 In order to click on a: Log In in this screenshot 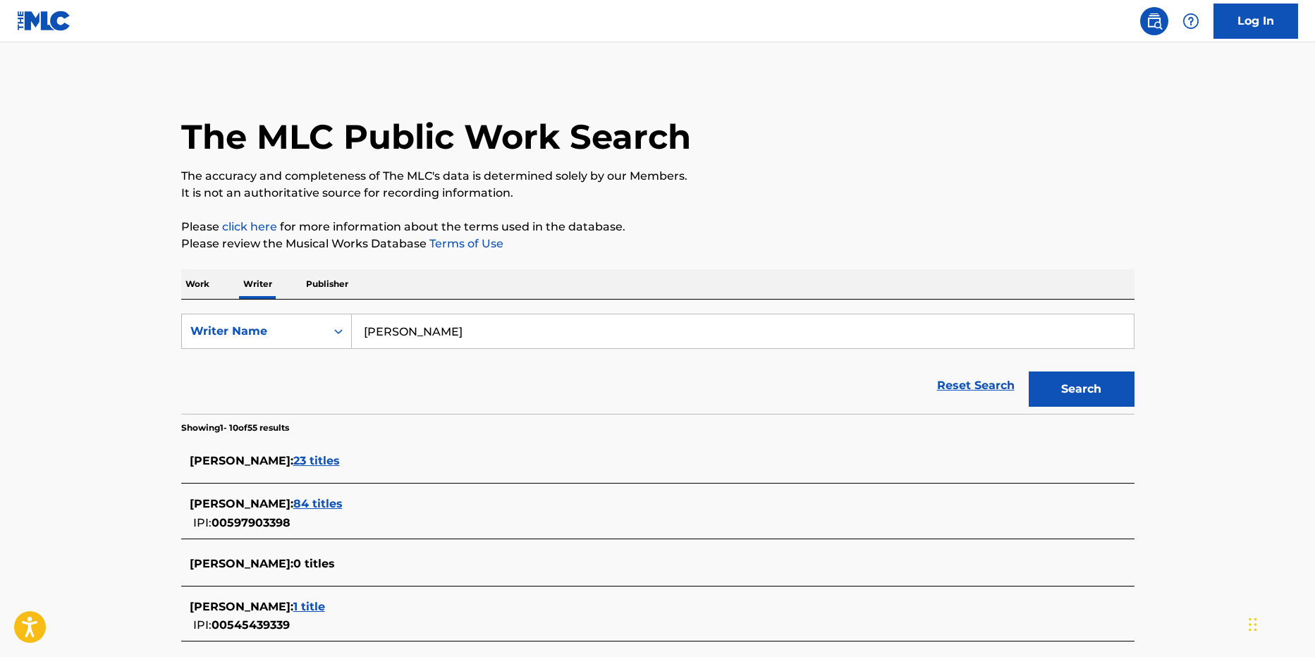, I will do `click(1256, 21)`.